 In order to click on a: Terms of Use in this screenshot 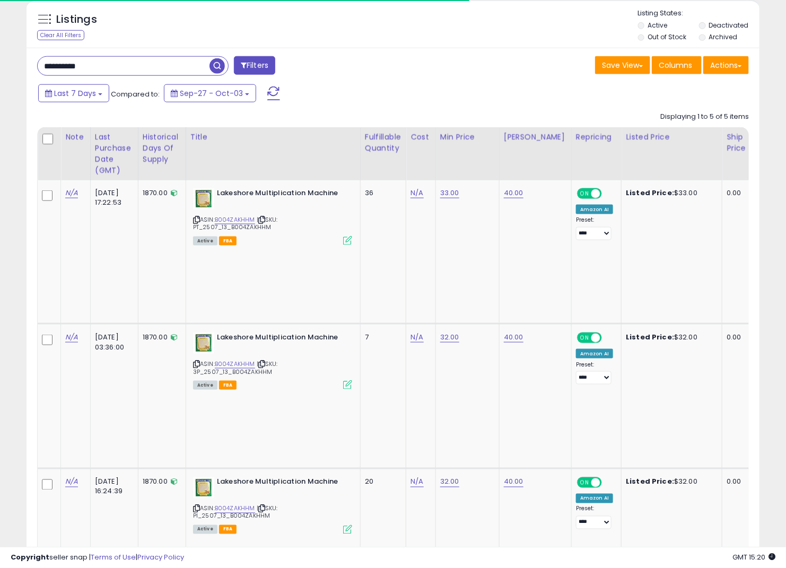, I will do `click(113, 557)`.